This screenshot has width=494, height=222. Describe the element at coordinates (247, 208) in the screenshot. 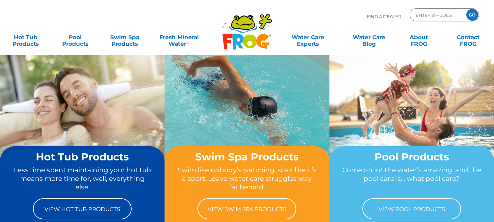

I see `a: View Swim Spa Products` at that location.